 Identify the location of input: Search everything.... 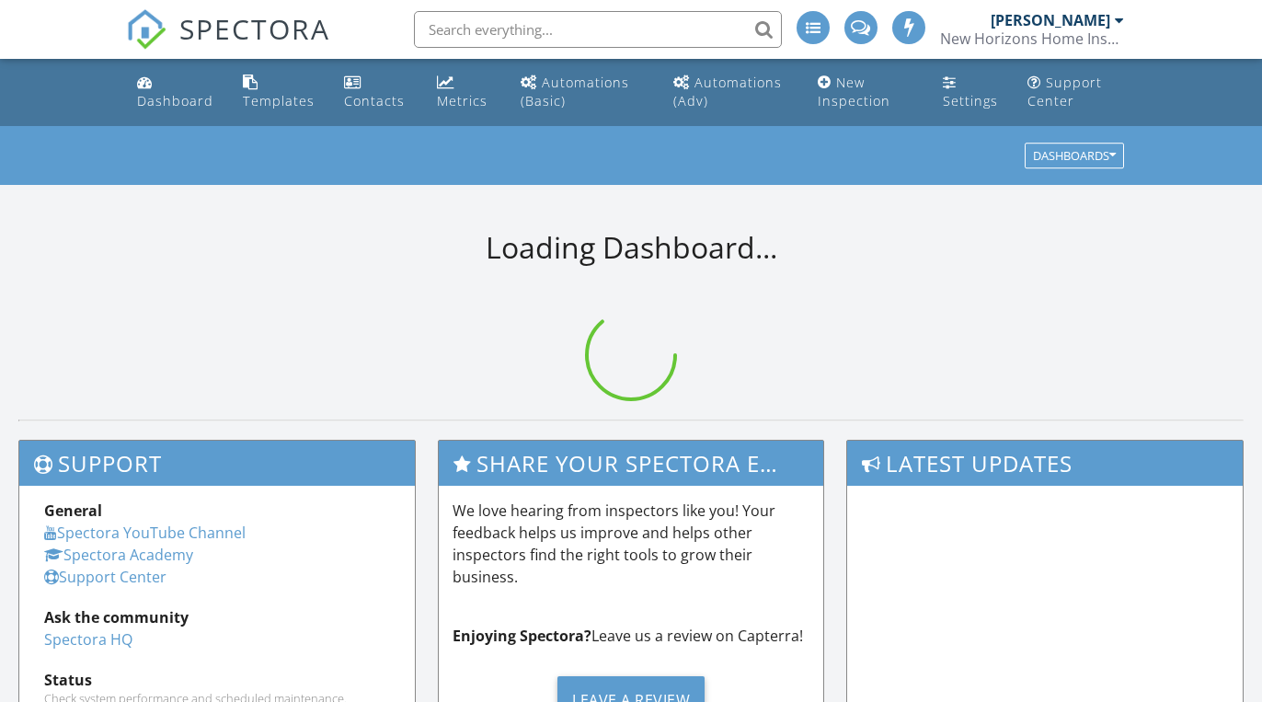
(598, 29).